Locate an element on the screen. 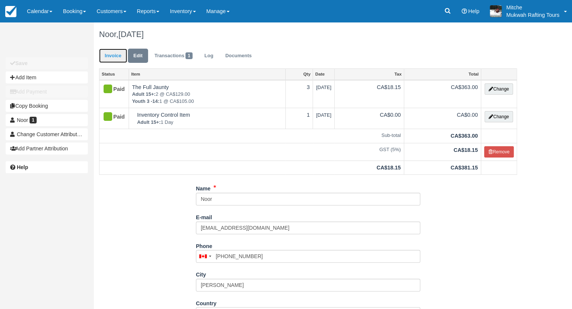 This screenshot has height=309, width=572. a: Help is located at coordinates (47, 167).